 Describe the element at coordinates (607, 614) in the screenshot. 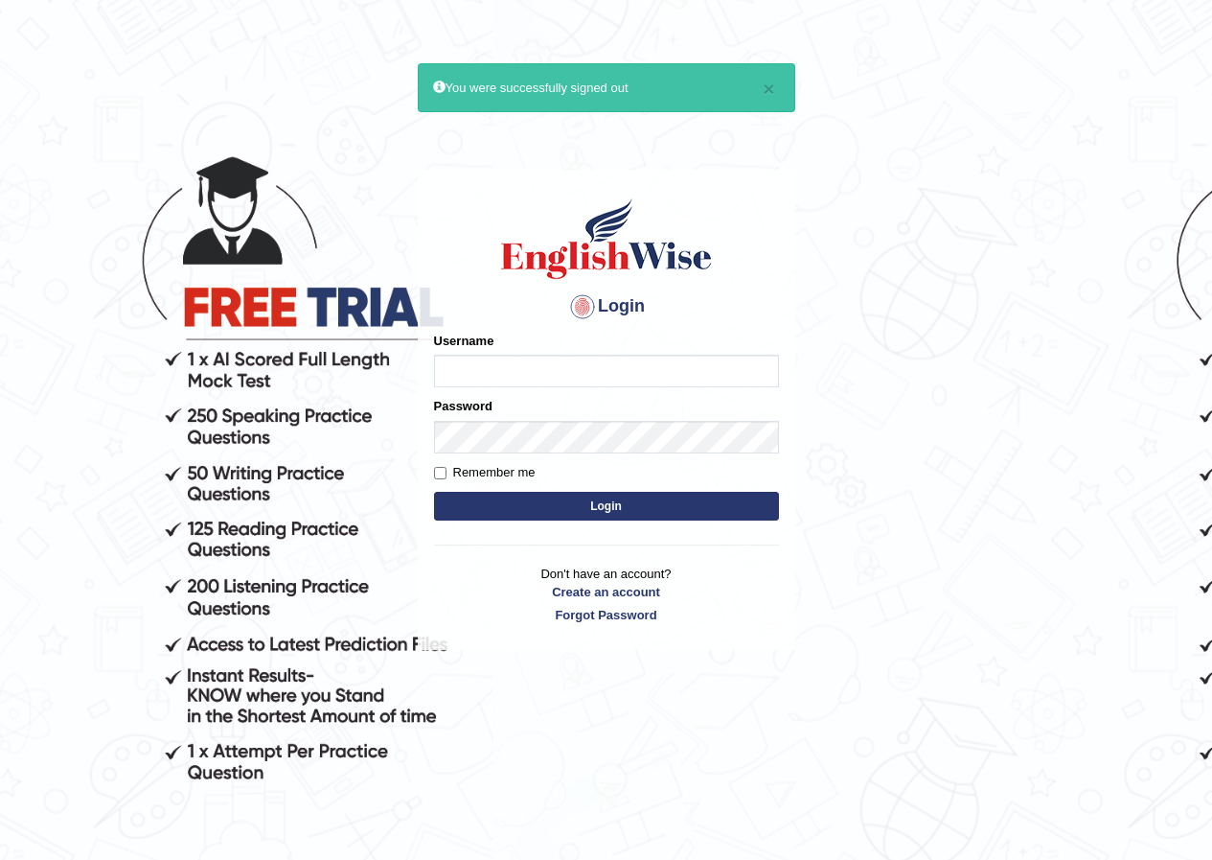

I see `a: Forgot Password` at that location.